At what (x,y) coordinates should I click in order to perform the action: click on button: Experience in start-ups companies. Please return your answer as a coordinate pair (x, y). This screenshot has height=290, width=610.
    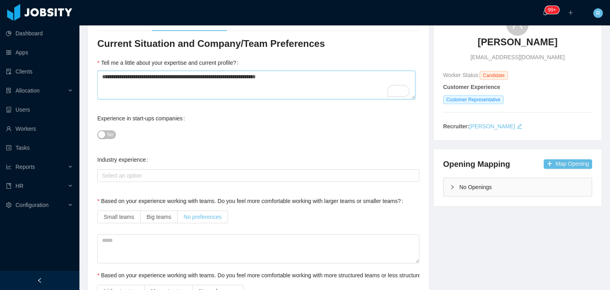
    Looking at the image, I should click on (106, 135).